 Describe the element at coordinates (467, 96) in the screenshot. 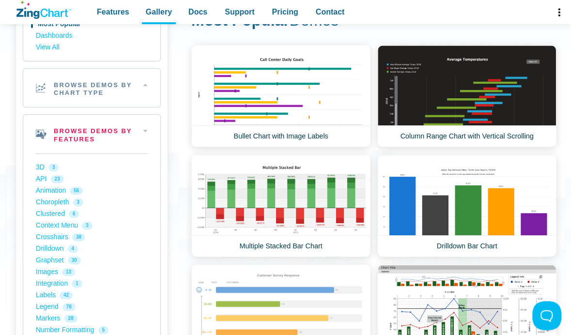

I see `a: Column Range Chart with Vertical Scrolling` at that location.